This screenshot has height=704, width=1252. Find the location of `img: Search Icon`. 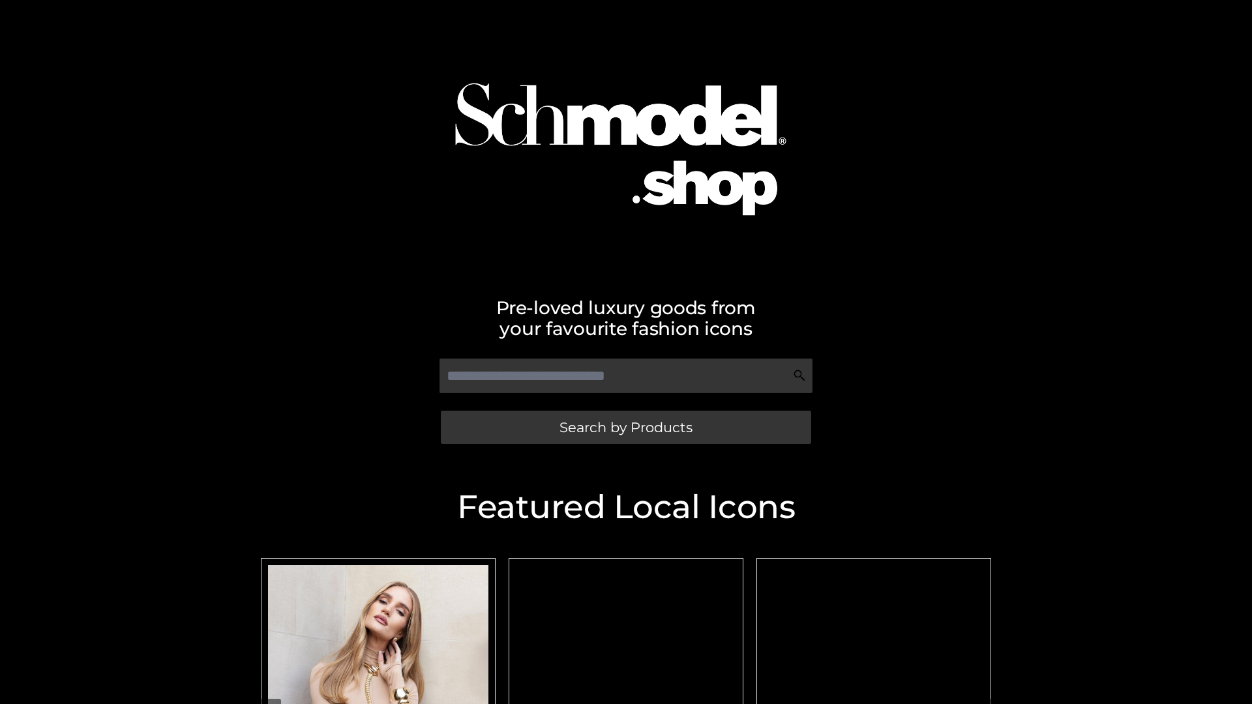

img: Search Icon is located at coordinates (800, 376).